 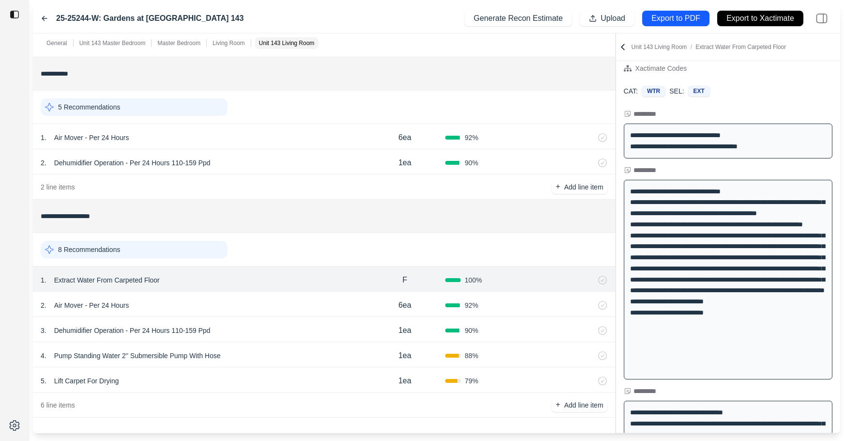 I want to click on p: Export to PDF, so click(x=676, y=18).